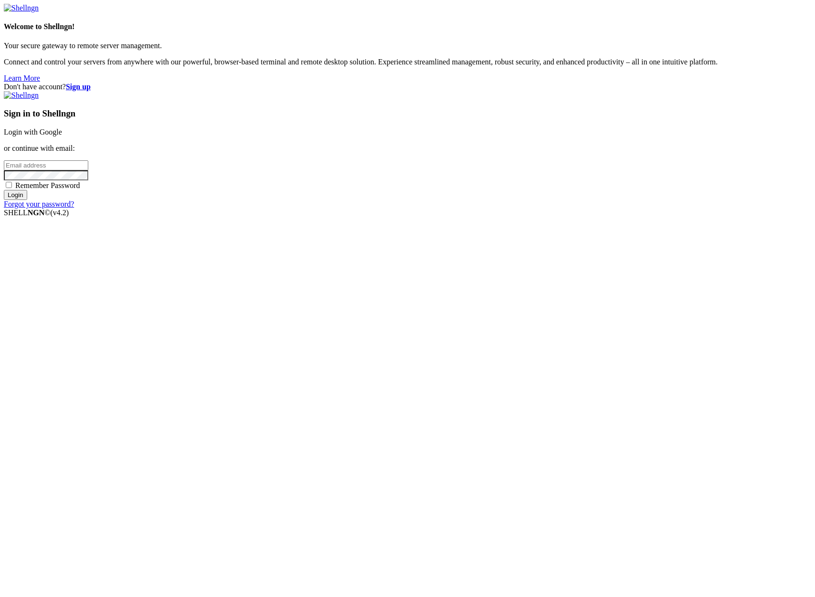 The width and height of the screenshot is (815, 597). I want to click on p: or continue with email:, so click(407, 148).